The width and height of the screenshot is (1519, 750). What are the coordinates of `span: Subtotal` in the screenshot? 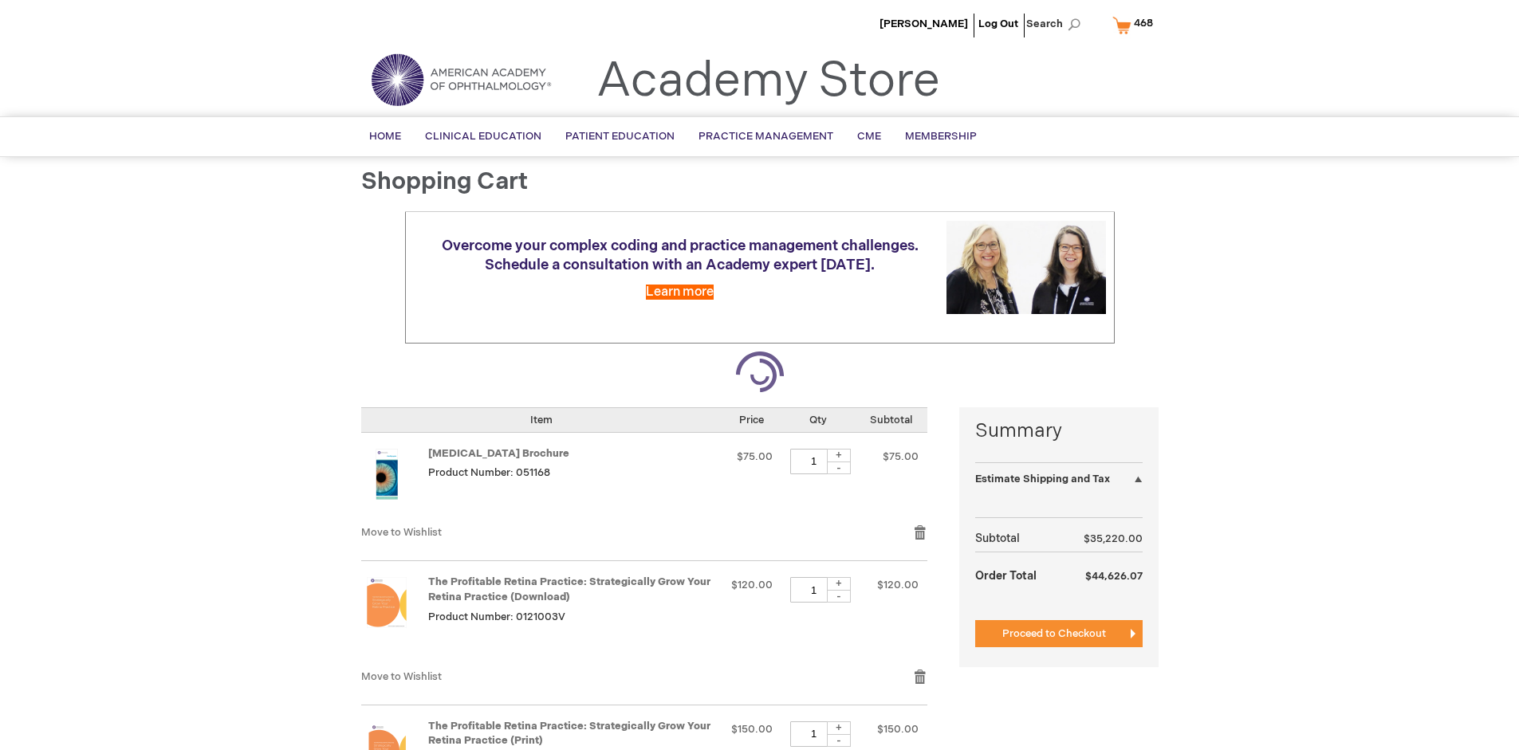 It's located at (891, 420).